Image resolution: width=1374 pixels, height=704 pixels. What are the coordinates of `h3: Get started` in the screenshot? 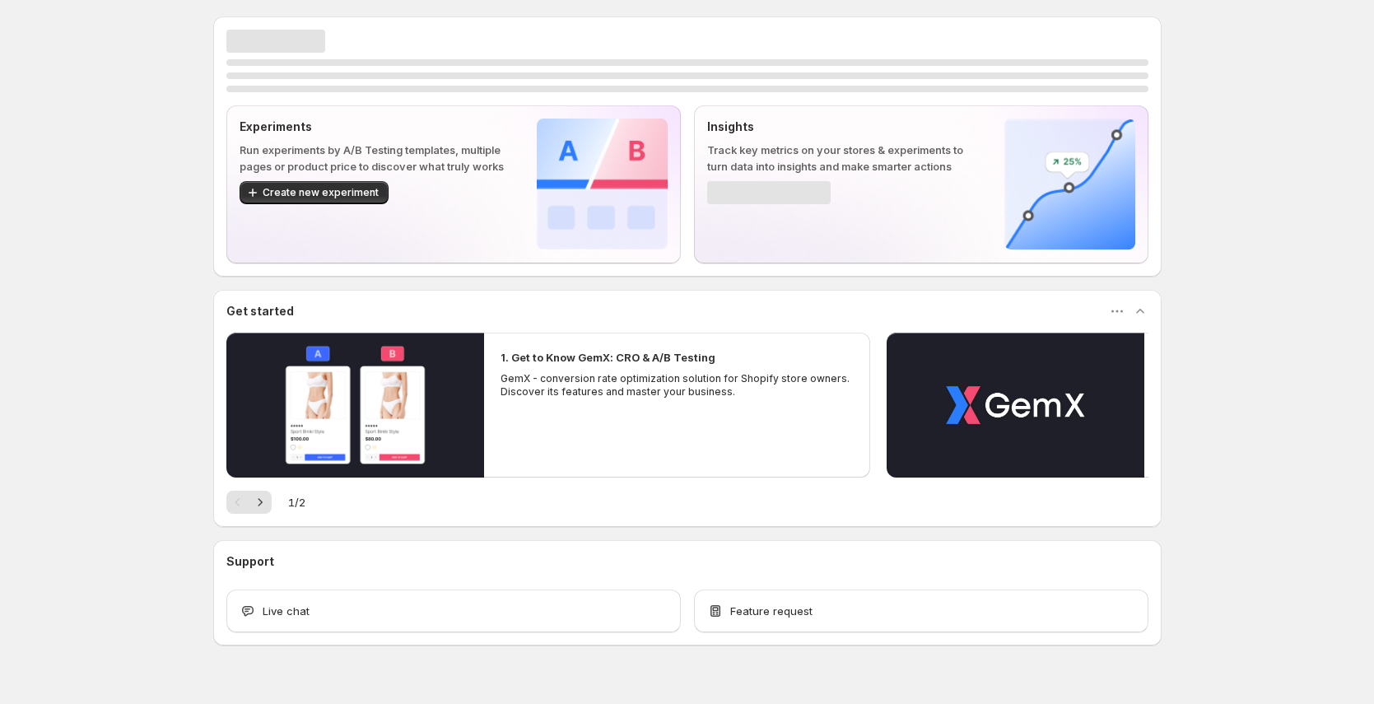 It's located at (260, 311).